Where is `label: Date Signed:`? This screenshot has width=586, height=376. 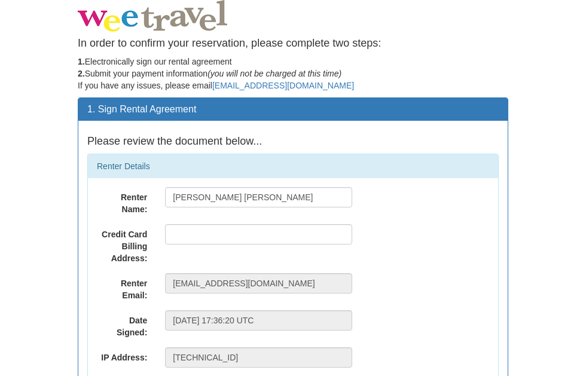 label: Date Signed: is located at coordinates (122, 324).